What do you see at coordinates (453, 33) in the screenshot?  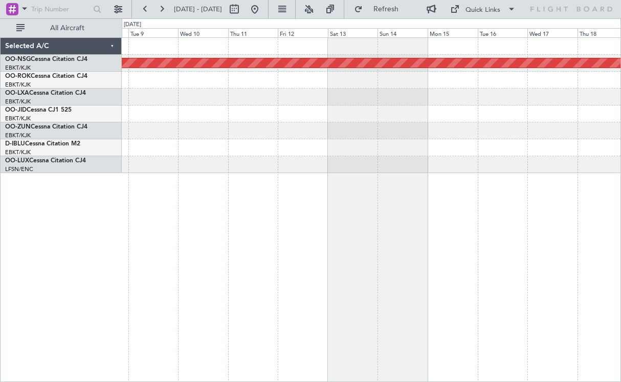 I see `div: Mon 15` at bounding box center [453, 33].